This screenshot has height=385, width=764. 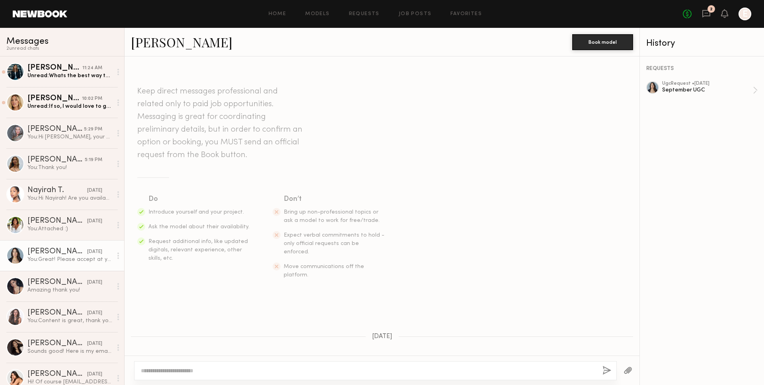 What do you see at coordinates (57, 191) in the screenshot?
I see `div: Nayirah T.` at bounding box center [57, 191].